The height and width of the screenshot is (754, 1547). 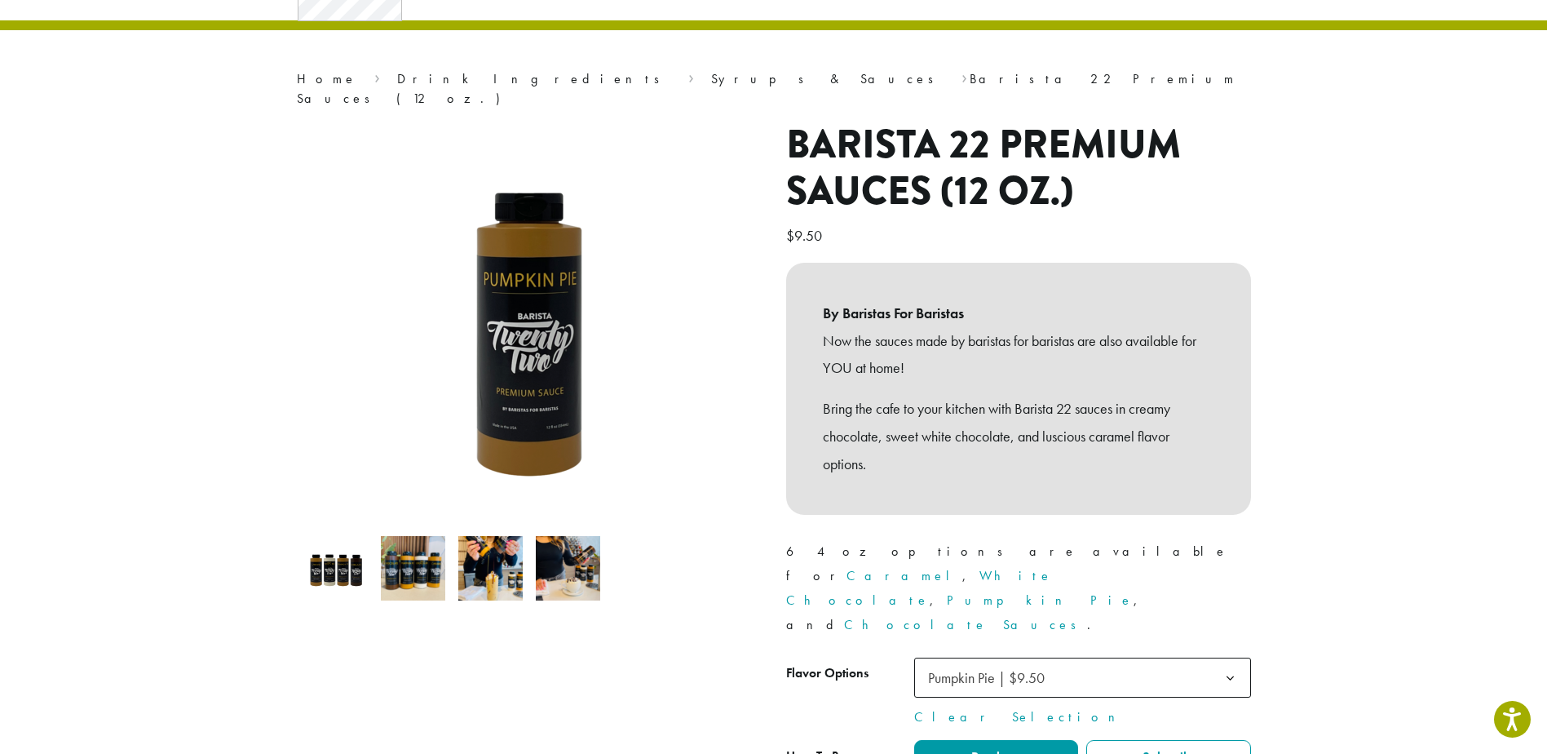 What do you see at coordinates (1082, 717) in the screenshot?
I see `a: Clear Selection` at bounding box center [1082, 717].